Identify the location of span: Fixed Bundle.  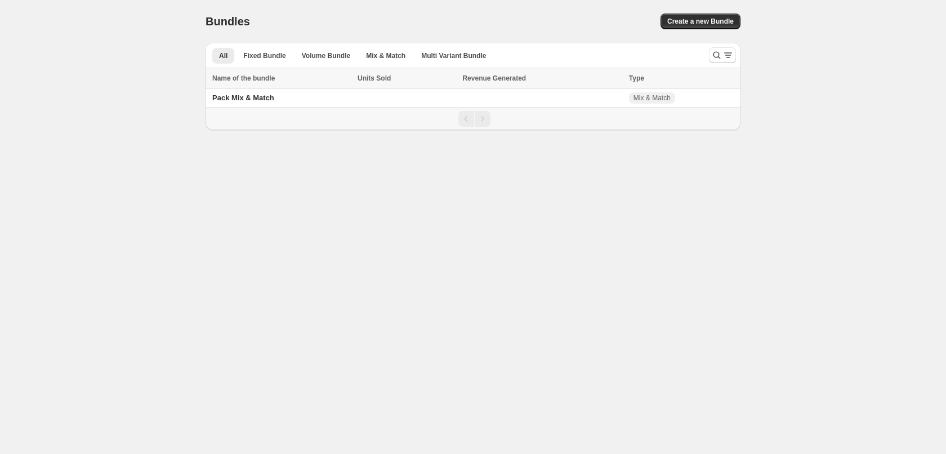
(264, 56).